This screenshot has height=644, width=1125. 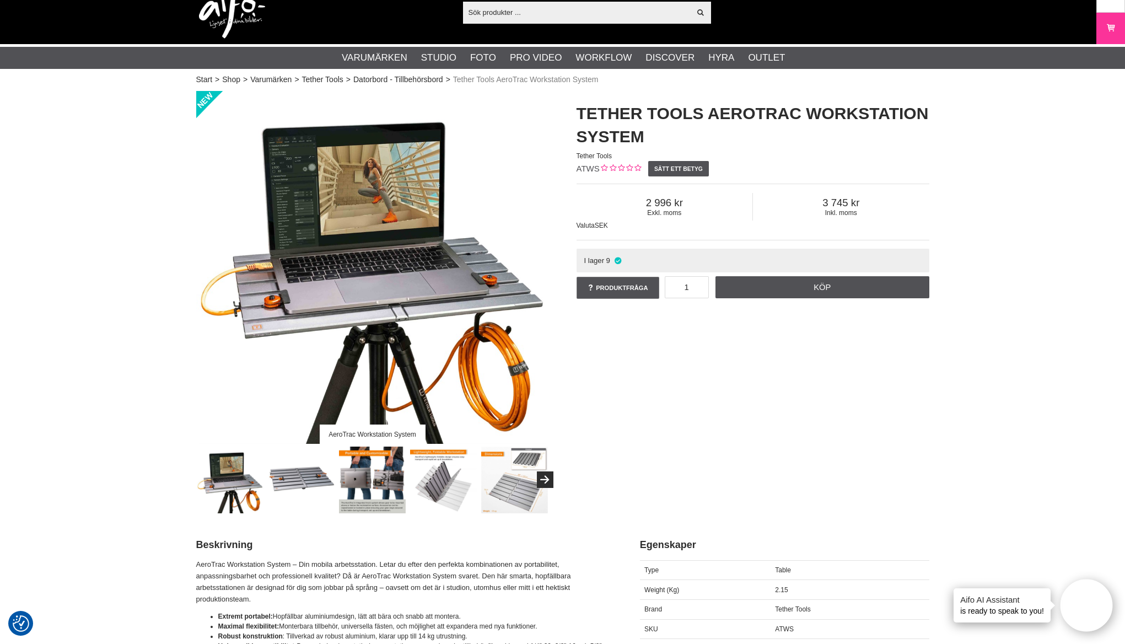 What do you see at coordinates (1002, 605) in the screenshot?
I see `div: is ready to speak to you!` at bounding box center [1002, 605].